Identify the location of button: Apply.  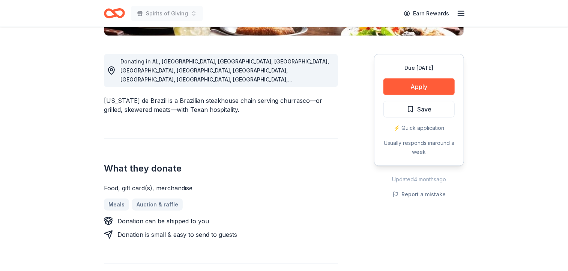
(419, 87).